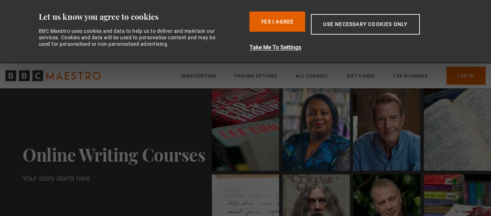 The width and height of the screenshot is (491, 216). I want to click on button: Take Me To Settings, so click(354, 47).